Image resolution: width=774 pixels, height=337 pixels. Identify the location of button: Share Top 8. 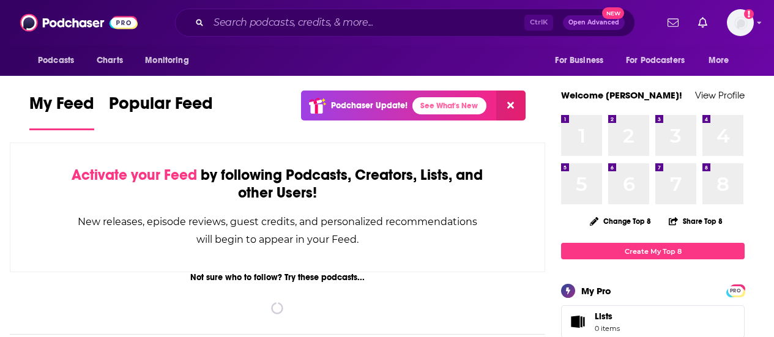
(696, 221).